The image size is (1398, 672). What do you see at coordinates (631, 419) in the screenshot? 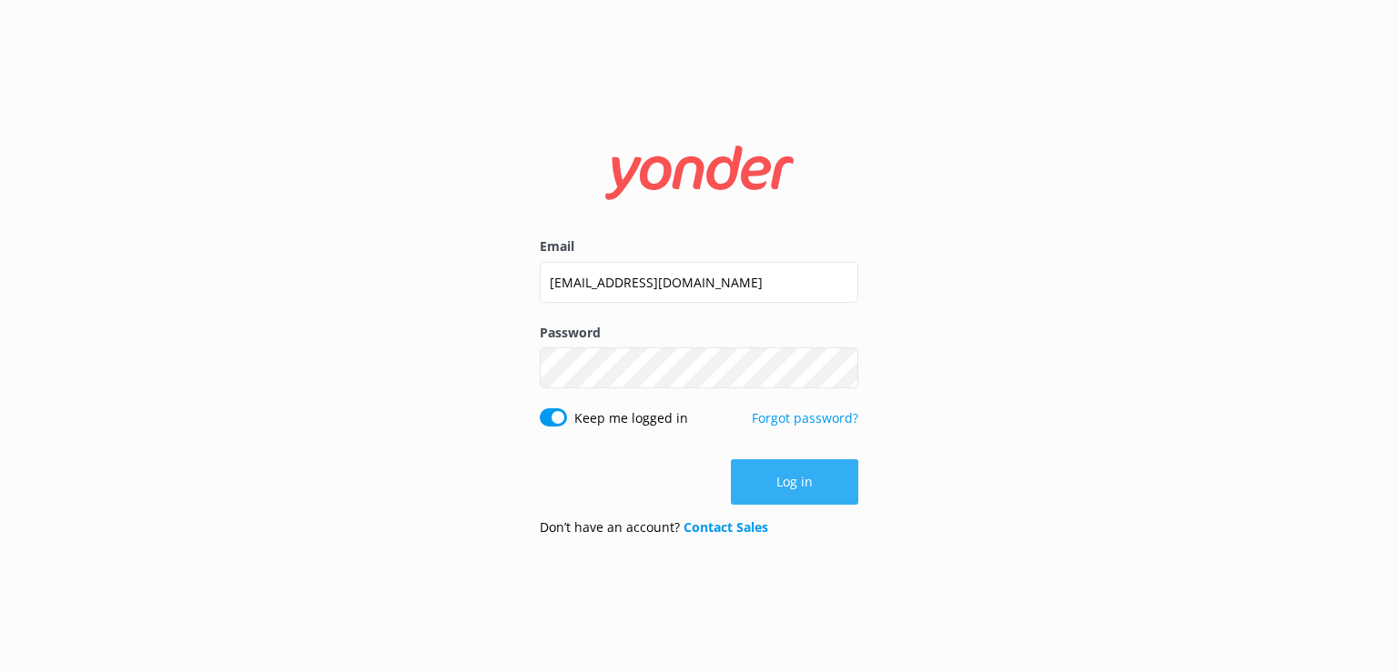
I see `label: Keep me logged in` at bounding box center [631, 419].